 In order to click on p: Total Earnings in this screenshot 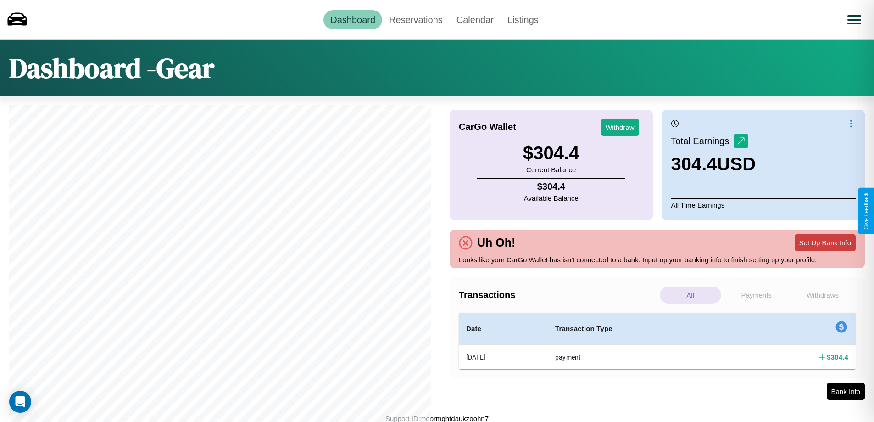, I will do `click(702, 141)`.